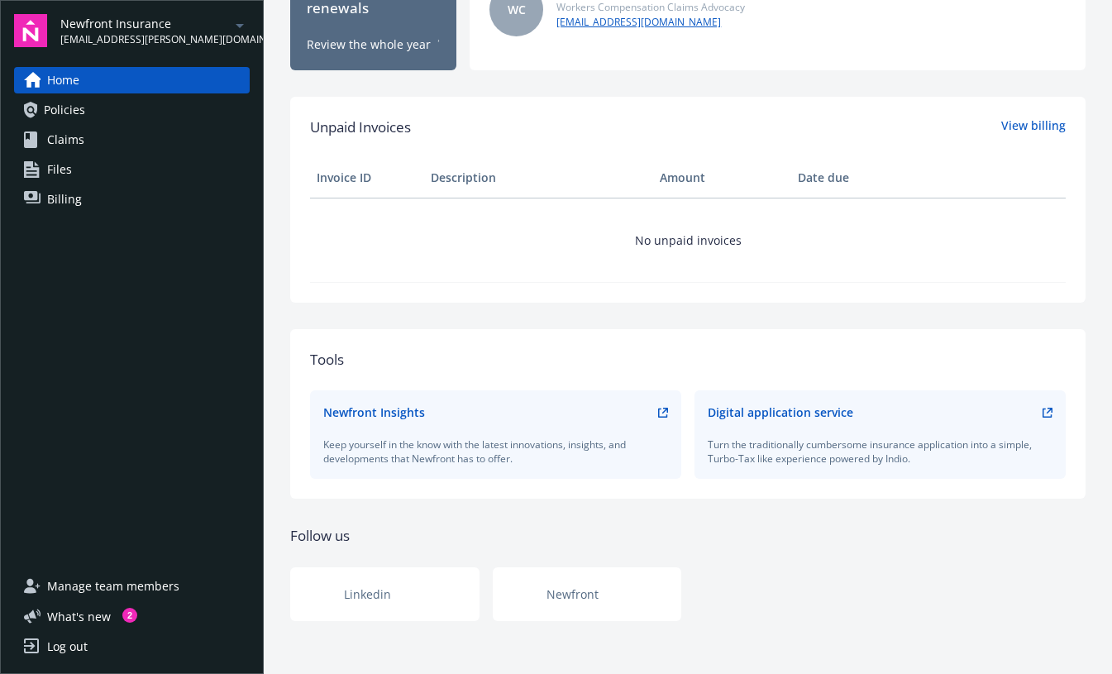 The width and height of the screenshot is (1112, 674). I want to click on a: Newfront logoLinkedin, so click(385, 594).